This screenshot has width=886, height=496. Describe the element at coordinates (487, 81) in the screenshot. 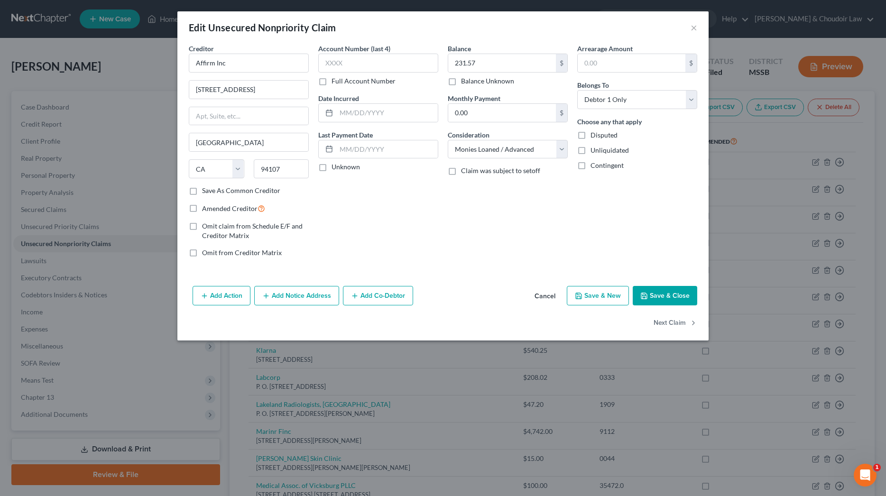

I see `label: Balance Unknown` at that location.